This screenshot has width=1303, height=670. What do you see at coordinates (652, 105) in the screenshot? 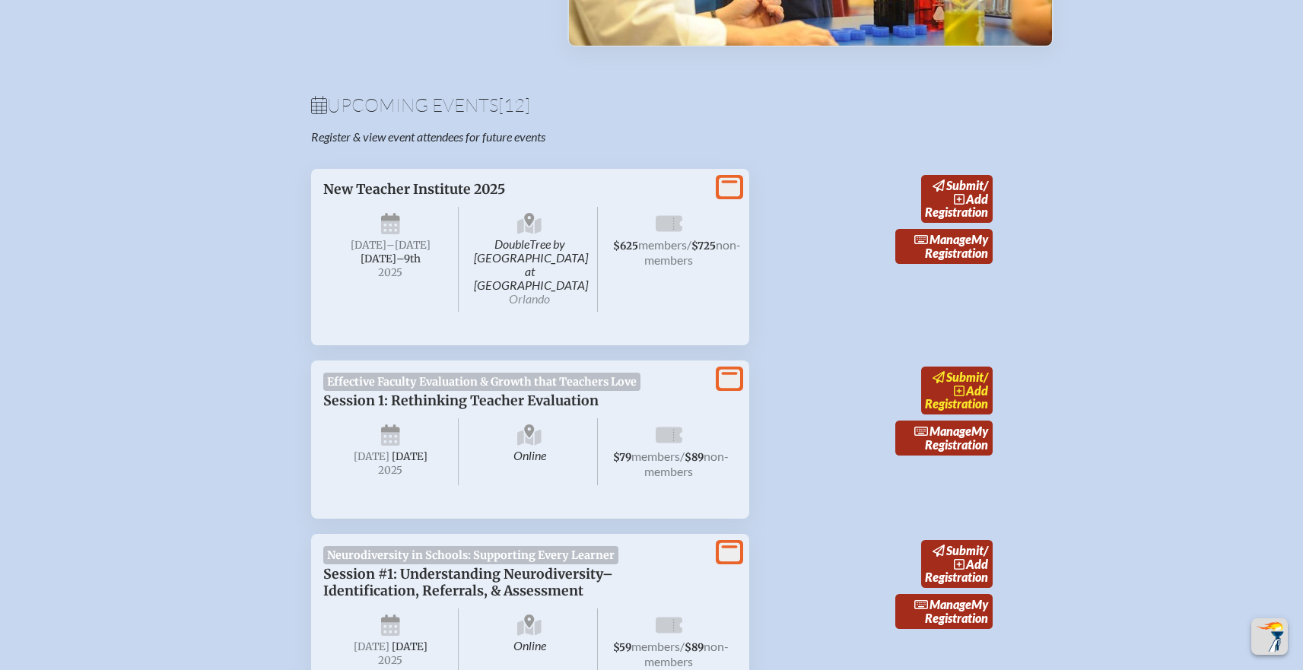
I see `h1: Upcoming Events` at bounding box center [652, 105].